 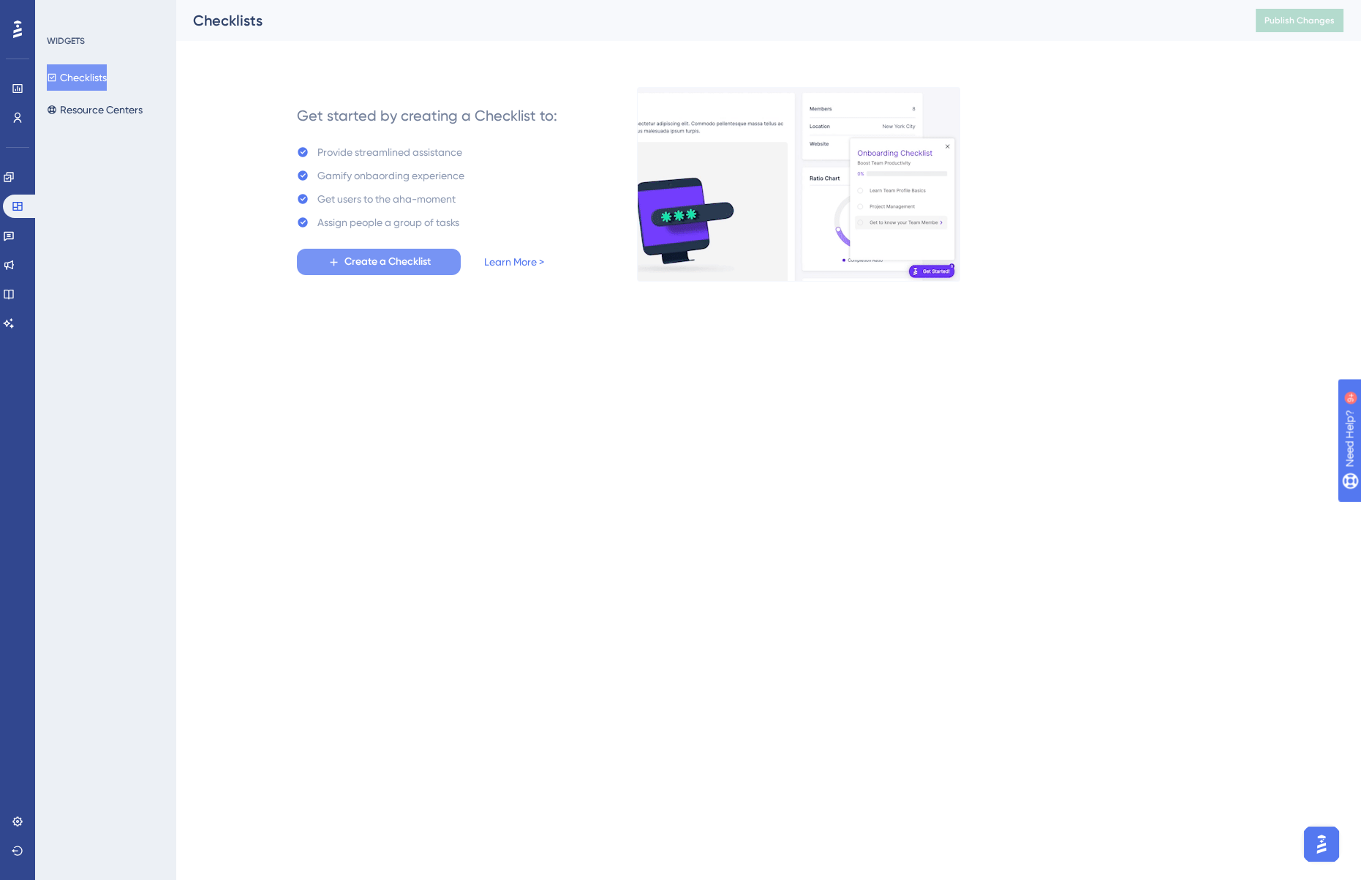 I want to click on div: Assign people a group of tasks, so click(x=388, y=222).